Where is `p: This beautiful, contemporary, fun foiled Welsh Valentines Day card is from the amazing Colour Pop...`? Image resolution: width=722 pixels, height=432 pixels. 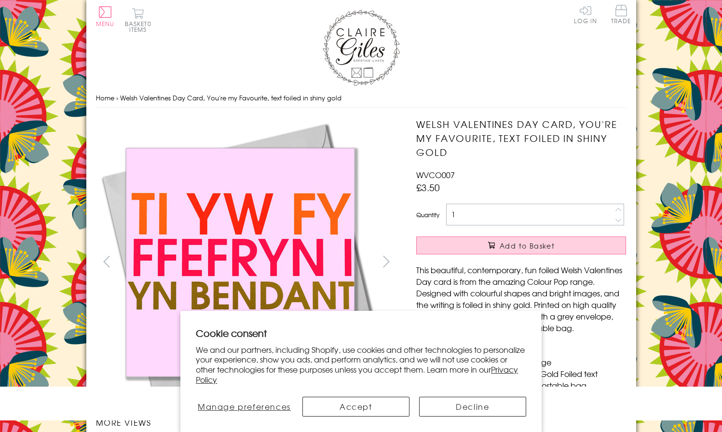
p: This beautiful, contemporary, fun foiled Welsh Valentines Day card is from the amazing Colour Pop... is located at coordinates (521, 299).